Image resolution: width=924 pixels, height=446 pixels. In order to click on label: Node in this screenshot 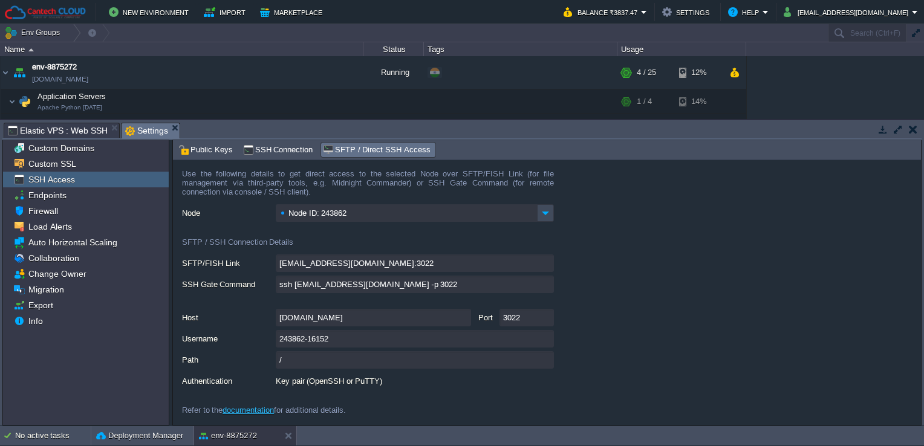, I will do `click(228, 212)`.